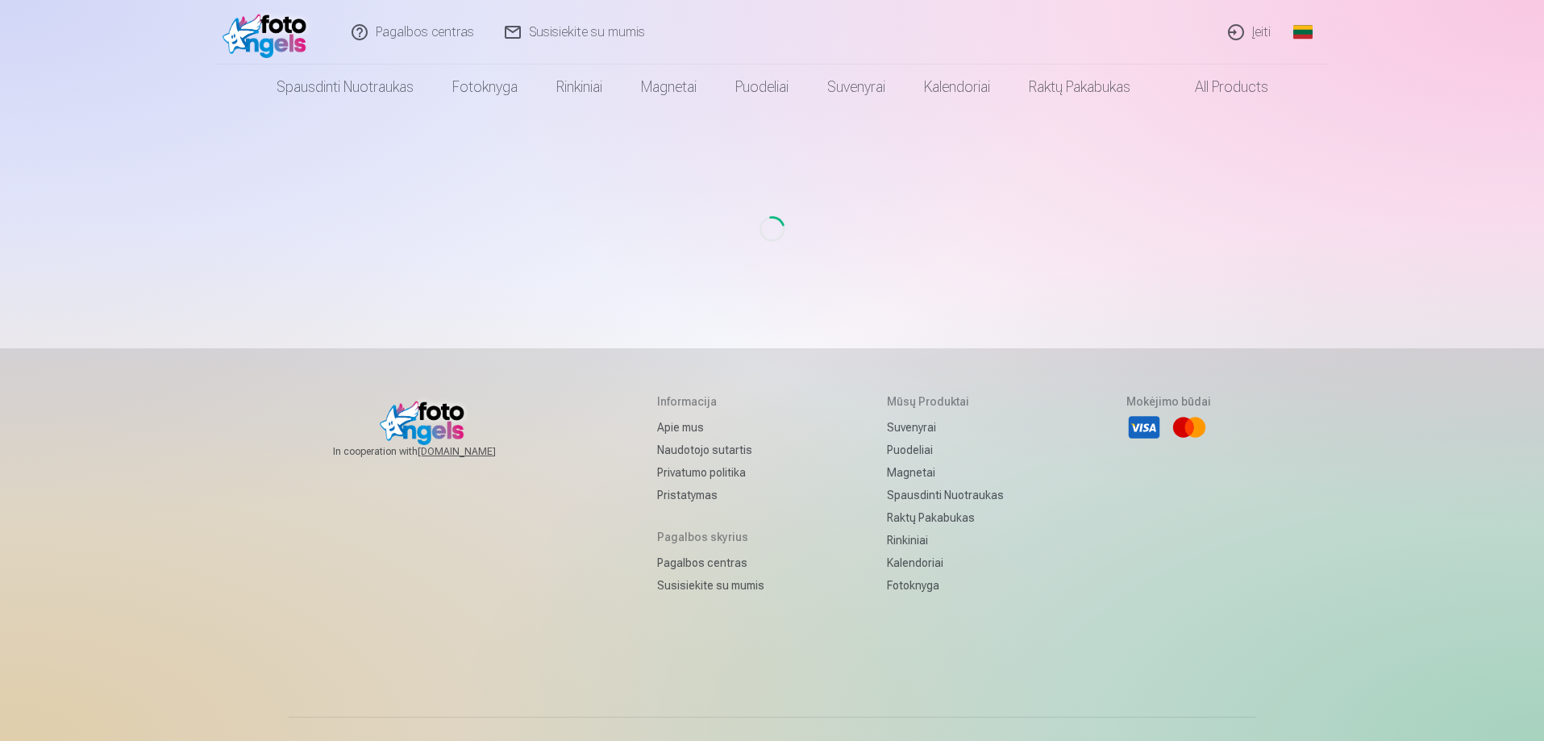  I want to click on h5: Pagalbos skyrius, so click(711, 537).